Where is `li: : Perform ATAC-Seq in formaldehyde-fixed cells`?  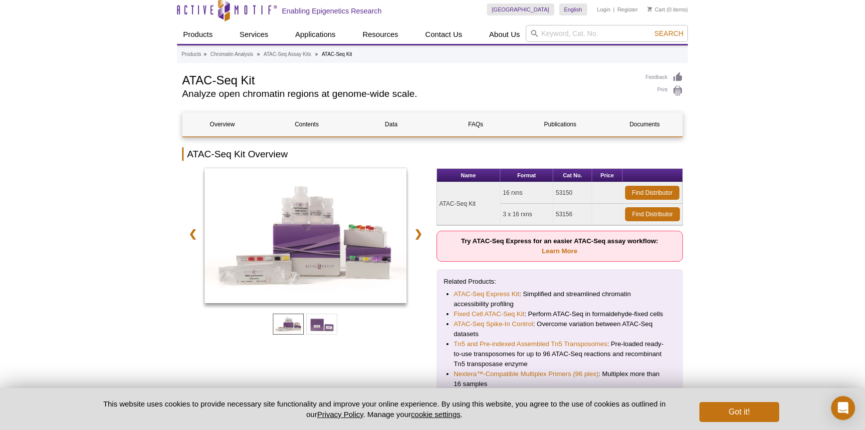
li: : Perform ATAC-Seq in formaldehyde-fixed cells is located at coordinates (560, 314).